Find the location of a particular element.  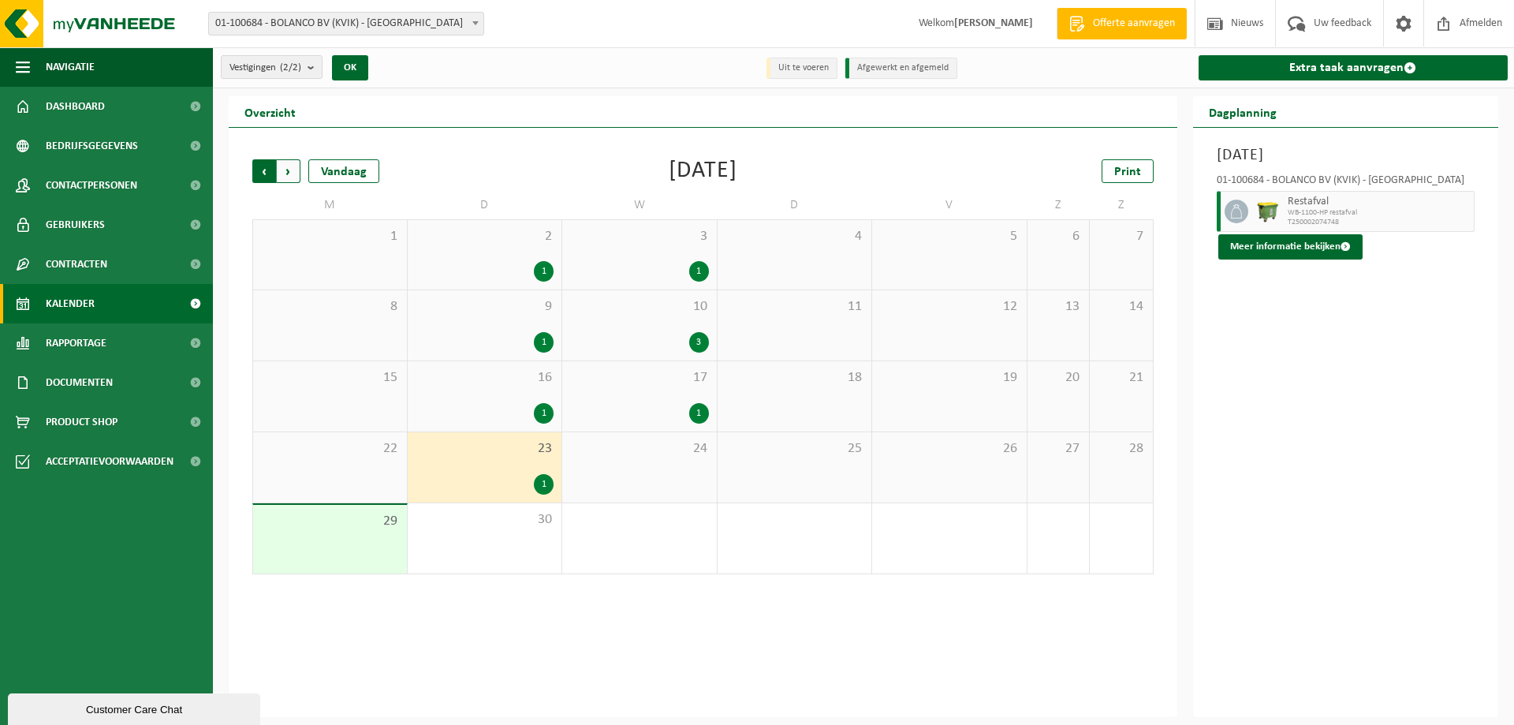

span: Restafval is located at coordinates (1379, 202).